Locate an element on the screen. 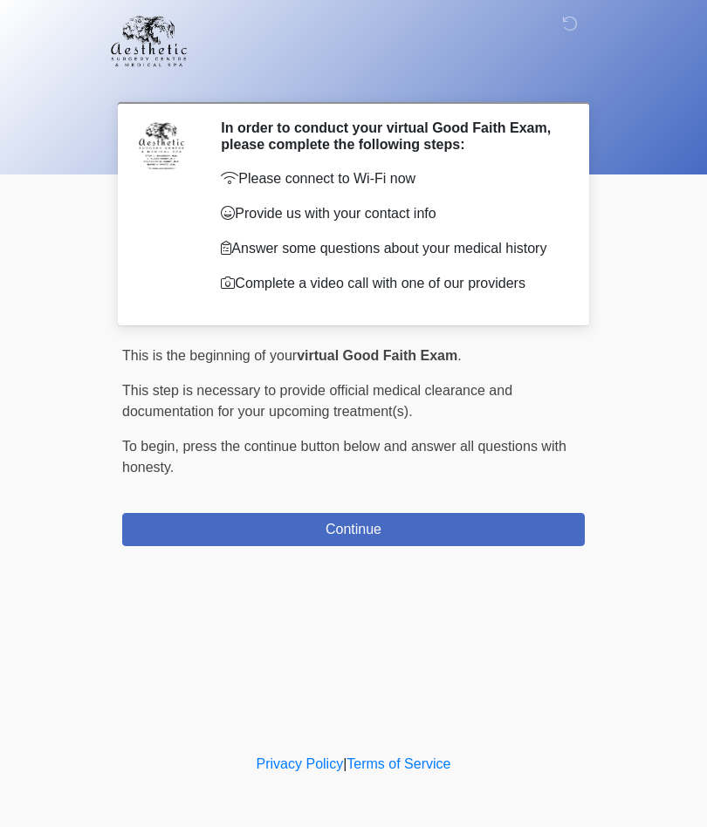 This screenshot has width=707, height=827. span: To begin, is located at coordinates (152, 446).